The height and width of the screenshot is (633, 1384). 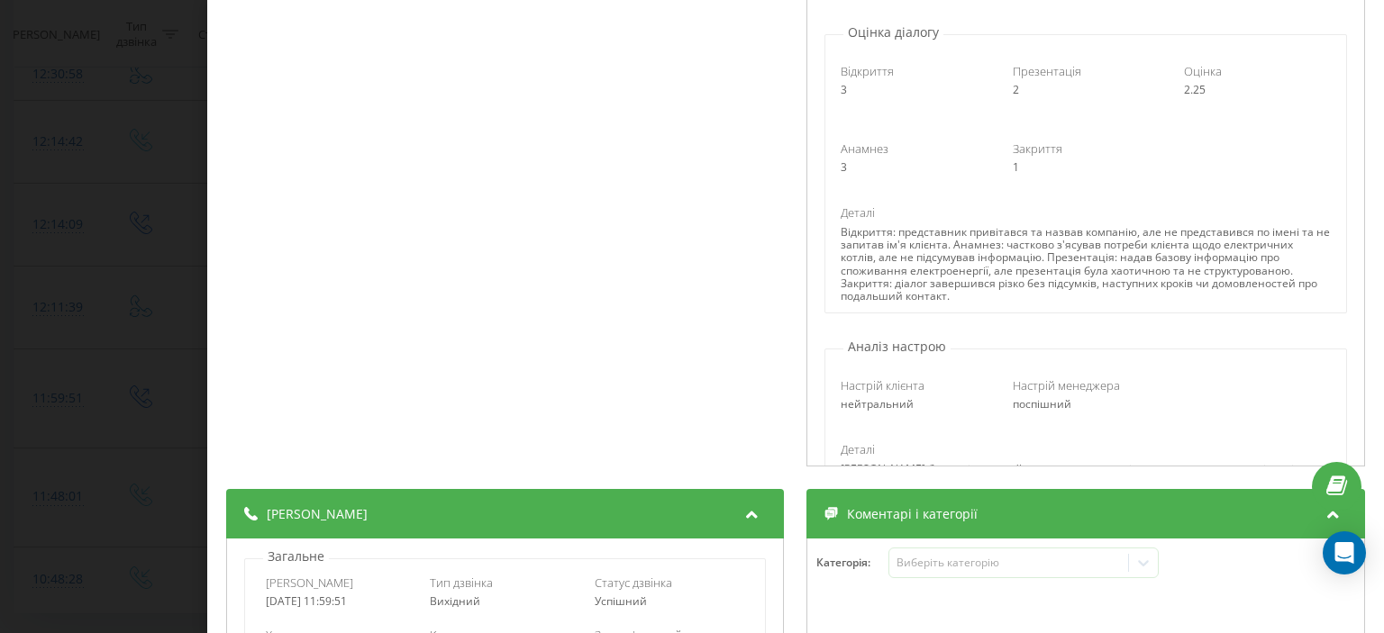 What do you see at coordinates (1085, 265) in the screenshot?
I see `div: Відкриття: представник привітався та назвав компанію, але не представився по імені та не запитав ...` at bounding box center [1085, 265].